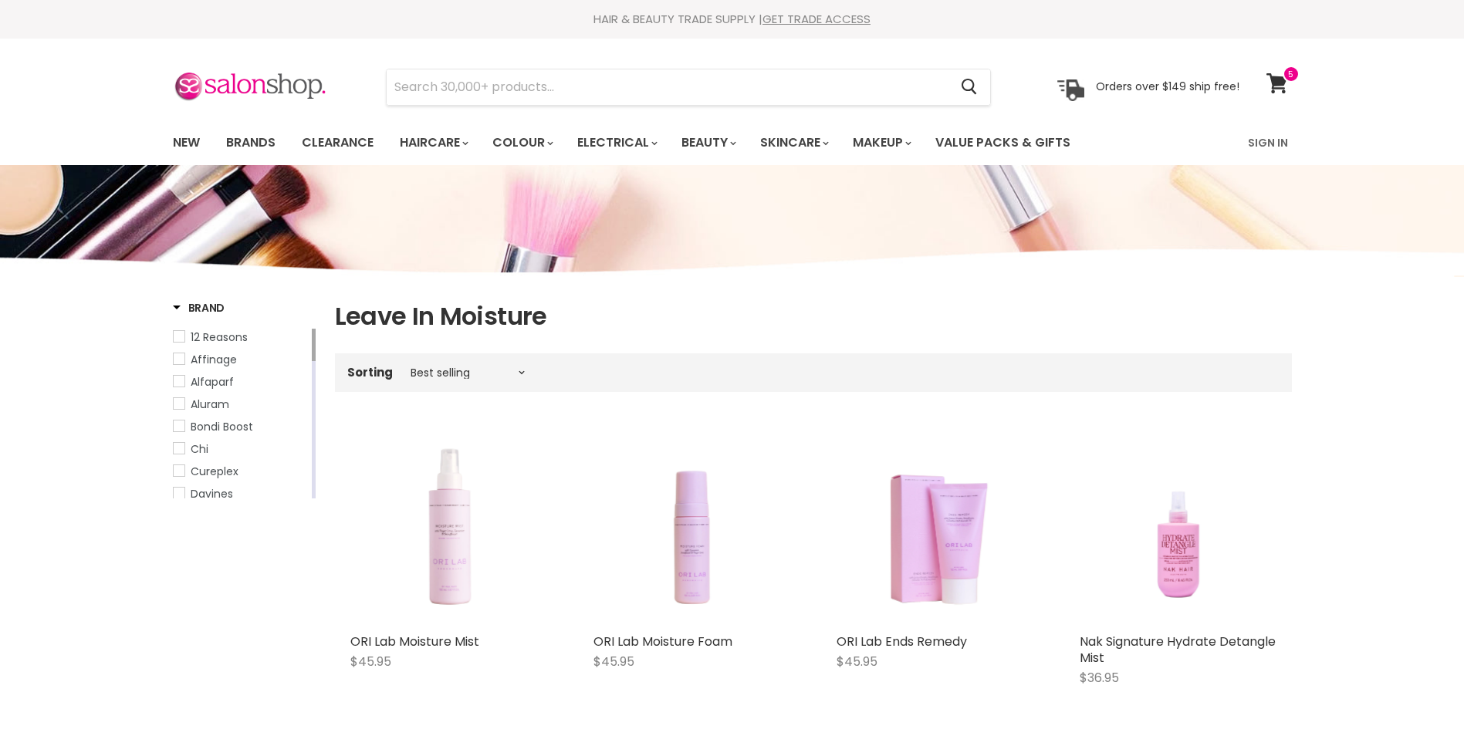  I want to click on a: New, so click(186, 143).